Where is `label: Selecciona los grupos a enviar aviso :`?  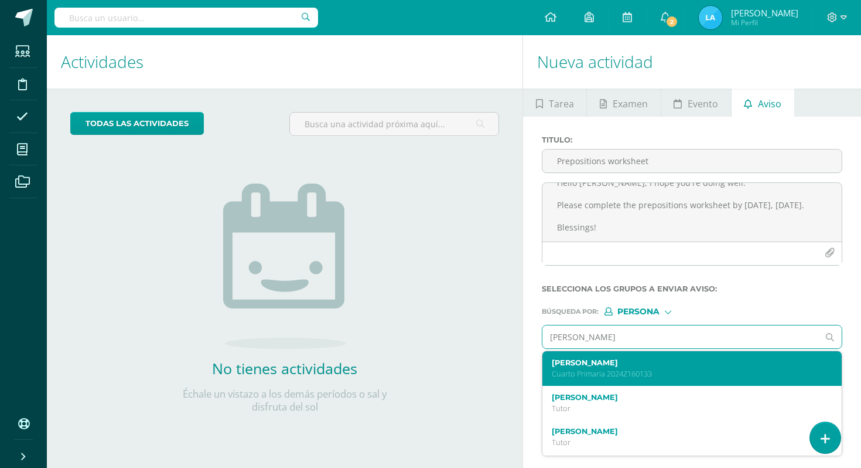
label: Selecciona los grupos a enviar aviso : is located at coordinates (692, 288).